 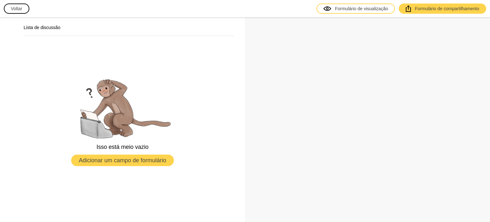 What do you see at coordinates (122, 147) in the screenshot?
I see `font: Isso está meio vazio` at bounding box center [122, 147].